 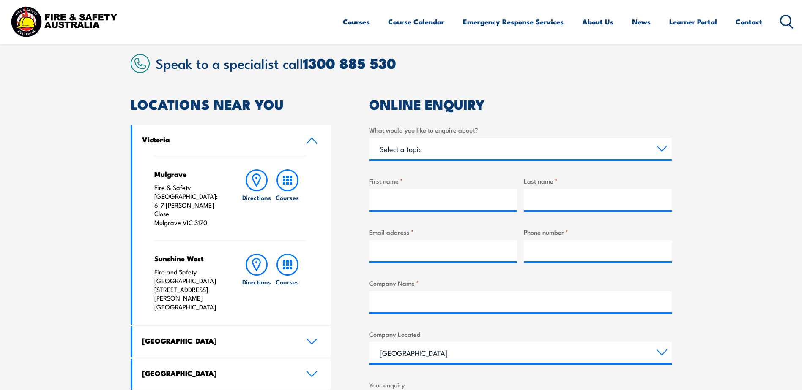 What do you see at coordinates (598, 181) in the screenshot?
I see `label: Last name` at bounding box center [598, 181].